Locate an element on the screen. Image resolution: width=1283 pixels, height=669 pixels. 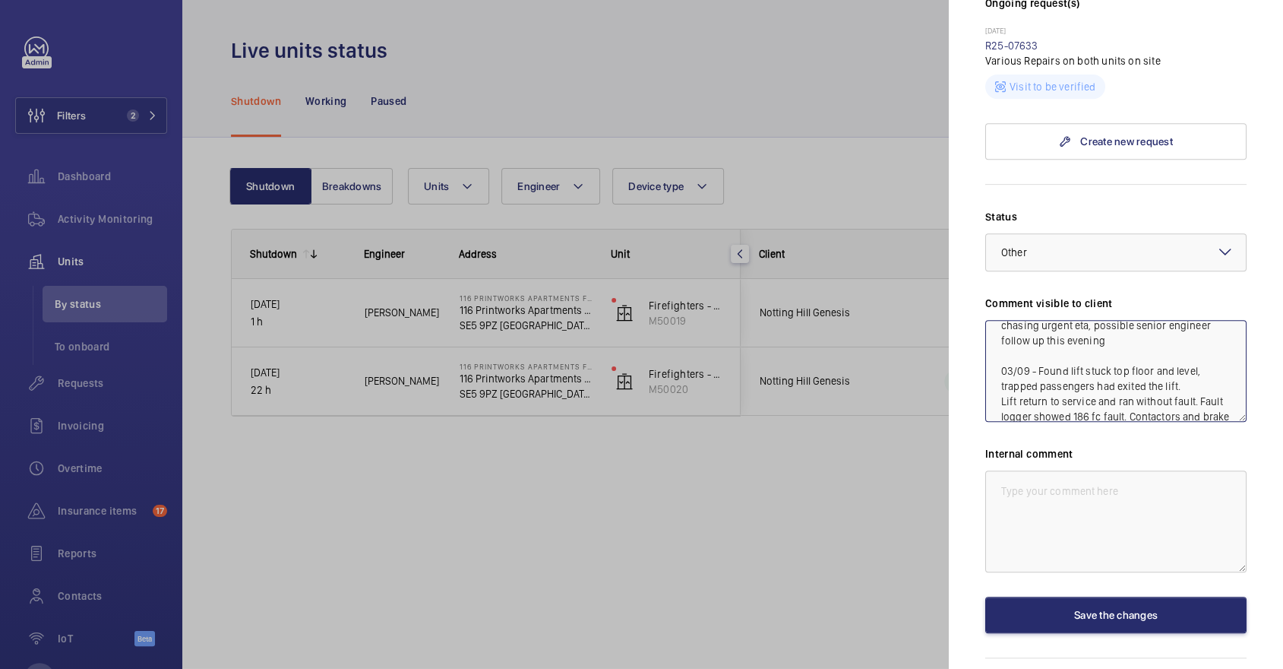
p: Various Repairs on both units on site is located at coordinates (1116, 61).